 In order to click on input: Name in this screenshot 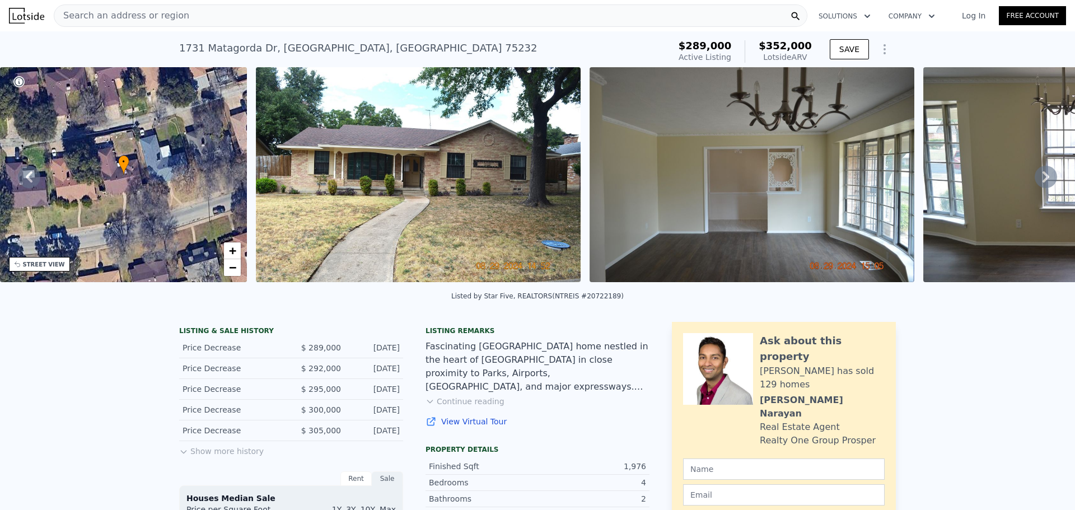, I will do `click(784, 469)`.